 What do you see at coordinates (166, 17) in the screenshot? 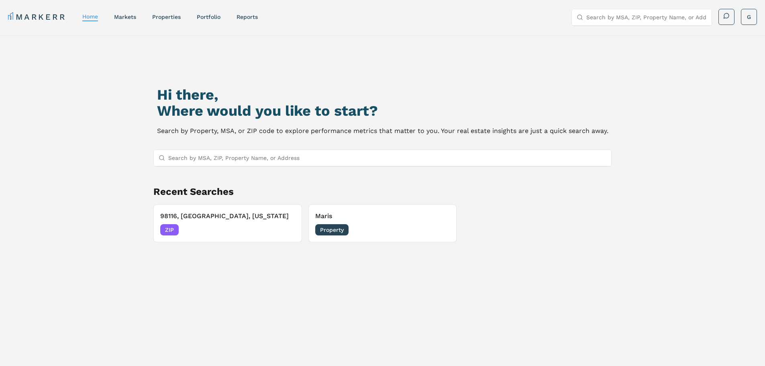
I see `a: properties` at bounding box center [166, 17].